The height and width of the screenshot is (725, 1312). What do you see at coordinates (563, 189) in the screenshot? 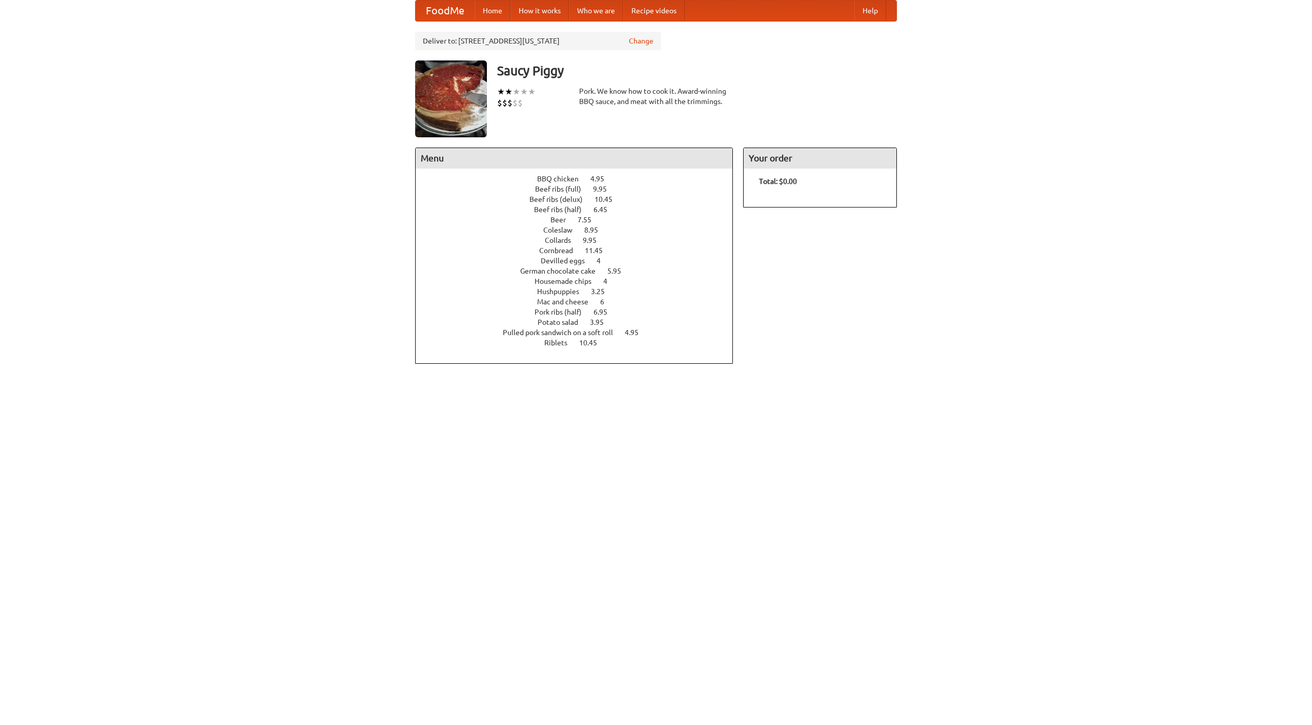
I see `span: Beef ribs (full)` at bounding box center [563, 189].